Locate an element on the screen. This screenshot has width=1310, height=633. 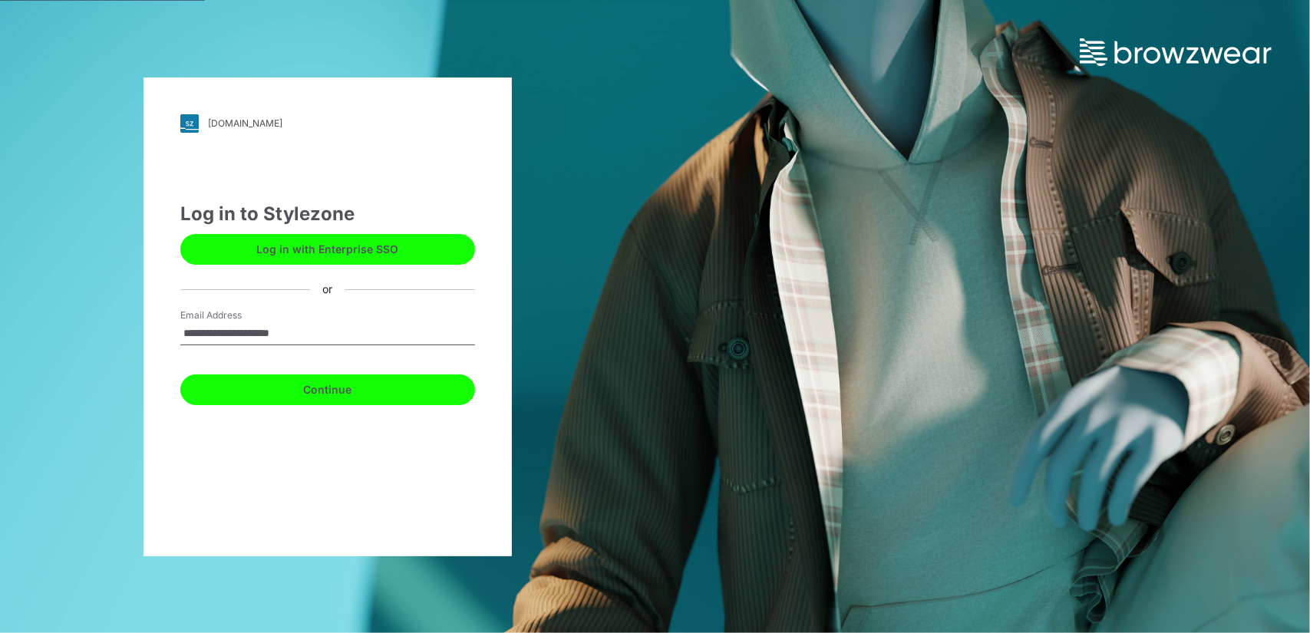
button: Continue is located at coordinates (328, 390).